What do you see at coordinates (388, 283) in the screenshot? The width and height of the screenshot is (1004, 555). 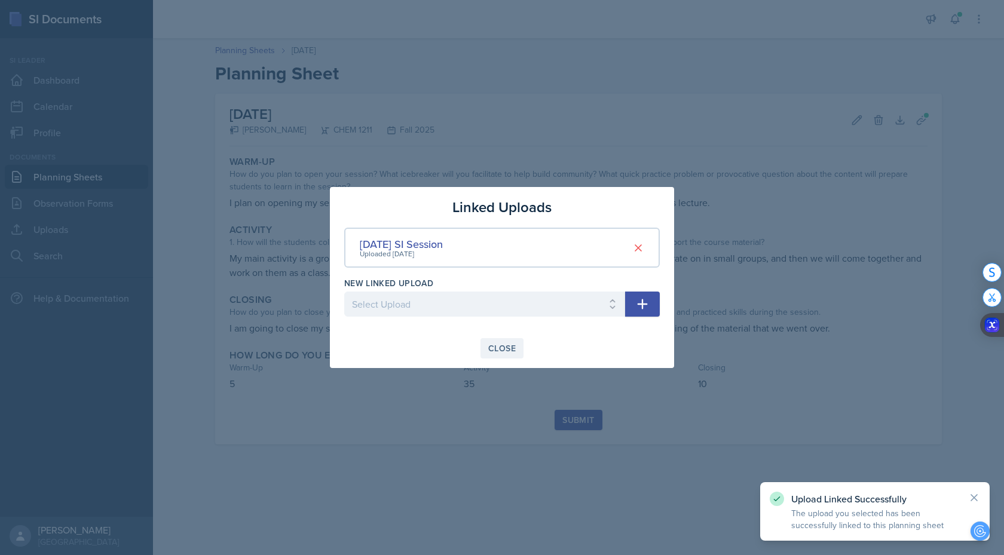 I see `label: New Linked Upload` at bounding box center [388, 283].